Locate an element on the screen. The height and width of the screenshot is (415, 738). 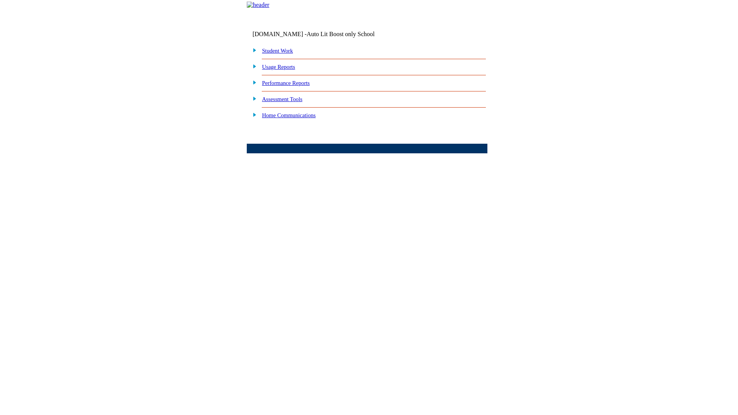
img: header is located at coordinates (258, 5).